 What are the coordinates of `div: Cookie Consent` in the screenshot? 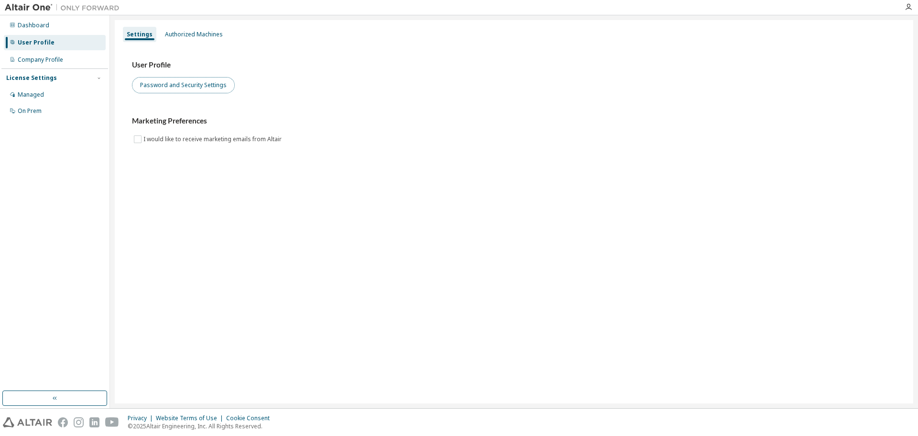 It's located at (251, 418).